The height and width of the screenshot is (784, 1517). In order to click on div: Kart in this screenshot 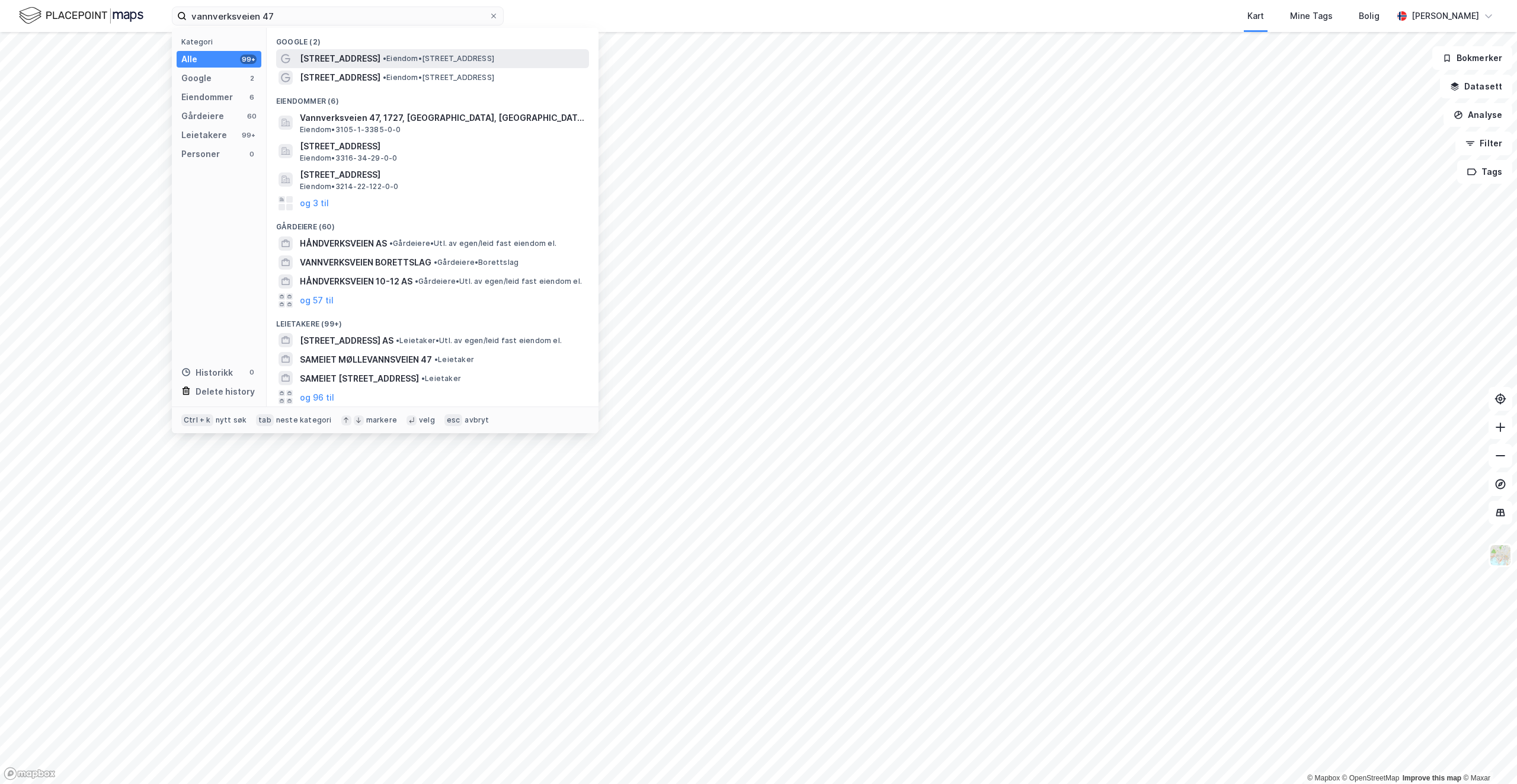, I will do `click(1255, 16)`.